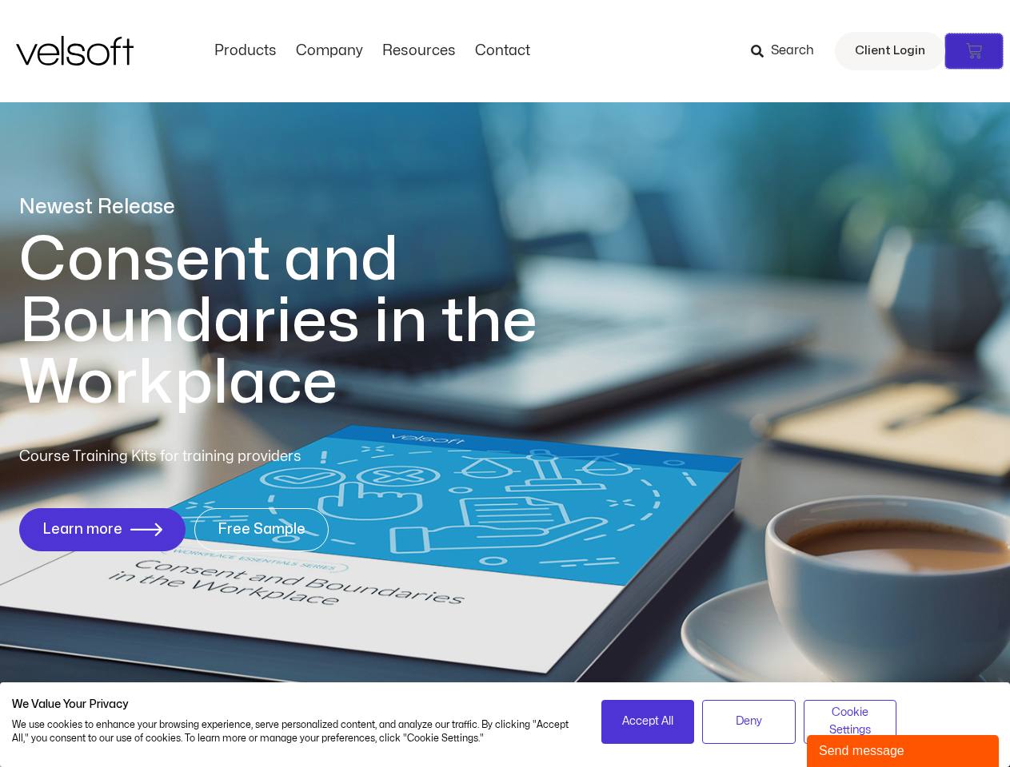  I want to click on p: Course Training Kits for training providers, so click(218, 457).